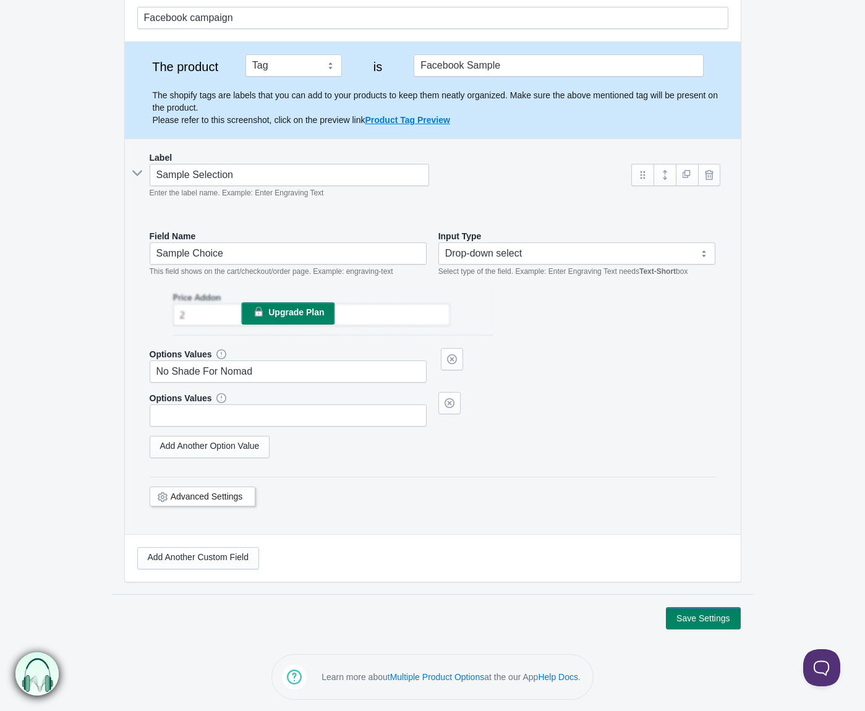 This screenshot has width=865, height=711. Describe the element at coordinates (451, 677) in the screenshot. I see `p: Learn more about at the our App .` at that location.